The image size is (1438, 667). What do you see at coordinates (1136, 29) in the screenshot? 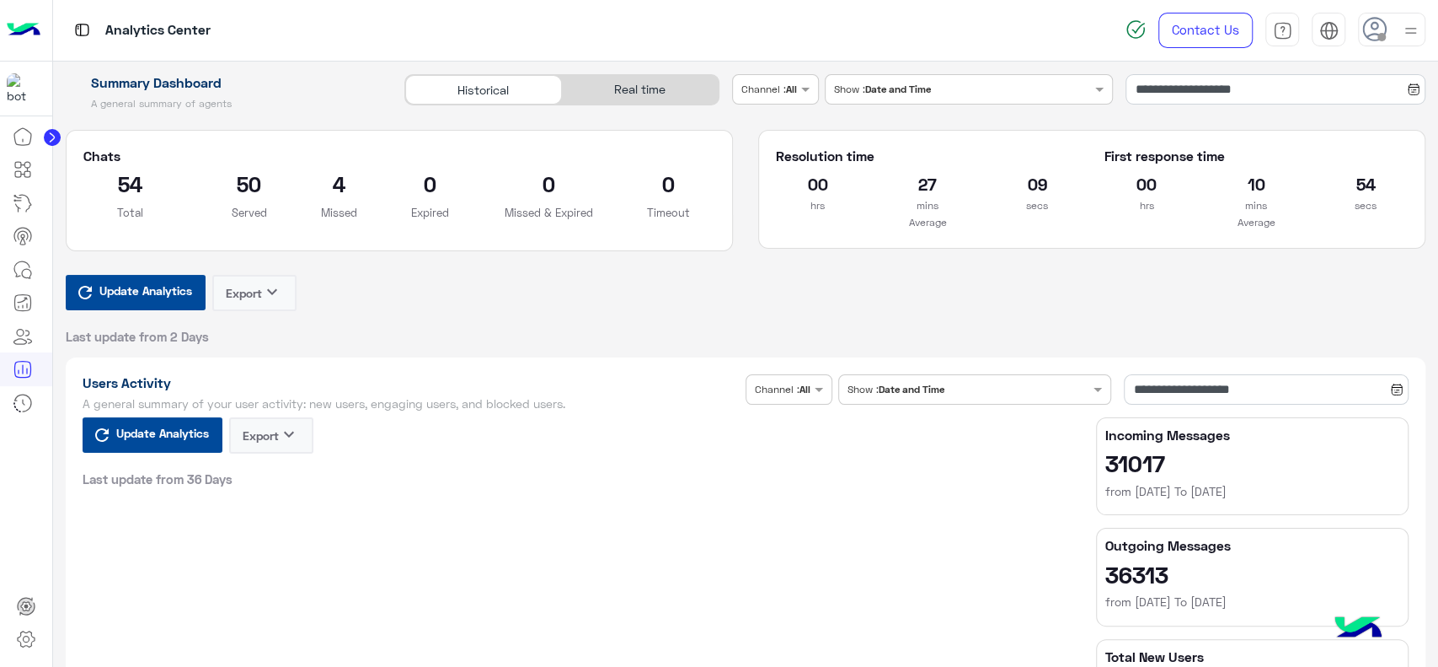
I see `img: spinner` at bounding box center [1136, 29].